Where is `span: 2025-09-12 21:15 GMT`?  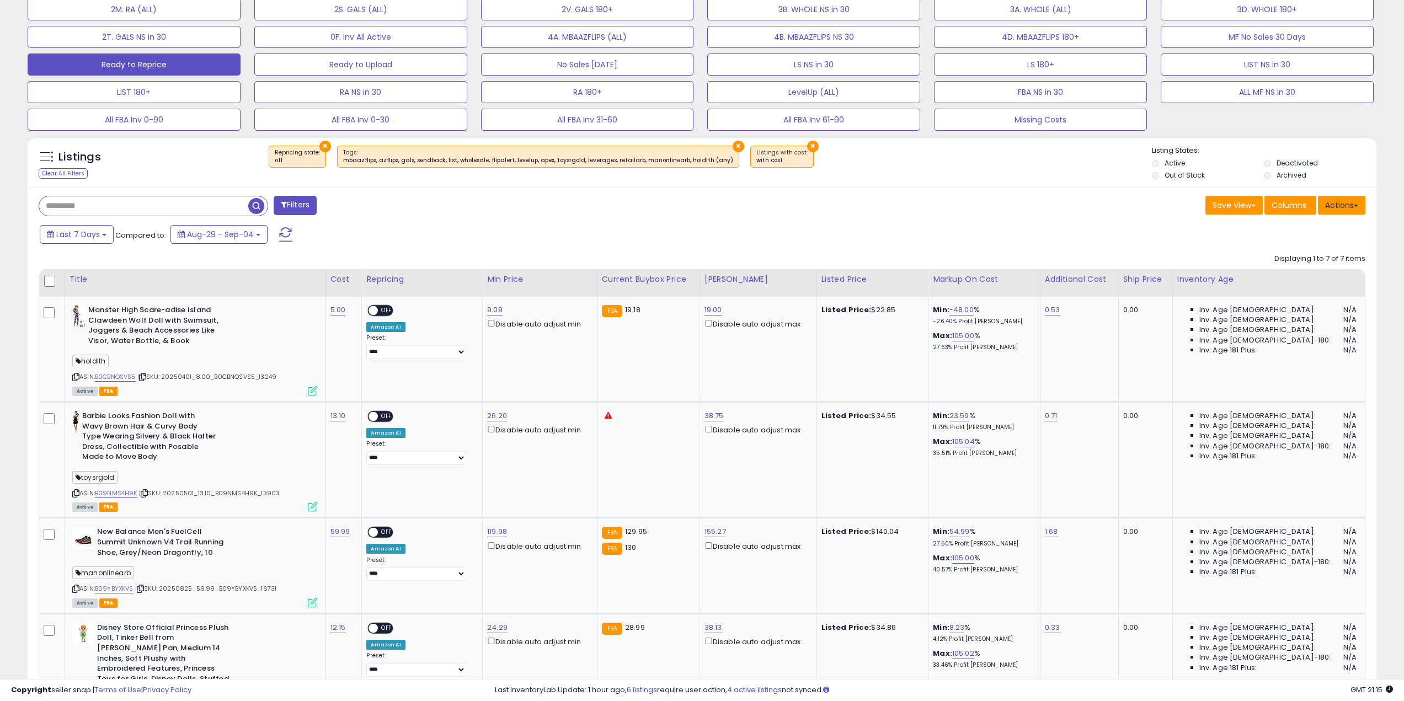
span: 2025-09-12 21:15 GMT is located at coordinates (1372, 690).